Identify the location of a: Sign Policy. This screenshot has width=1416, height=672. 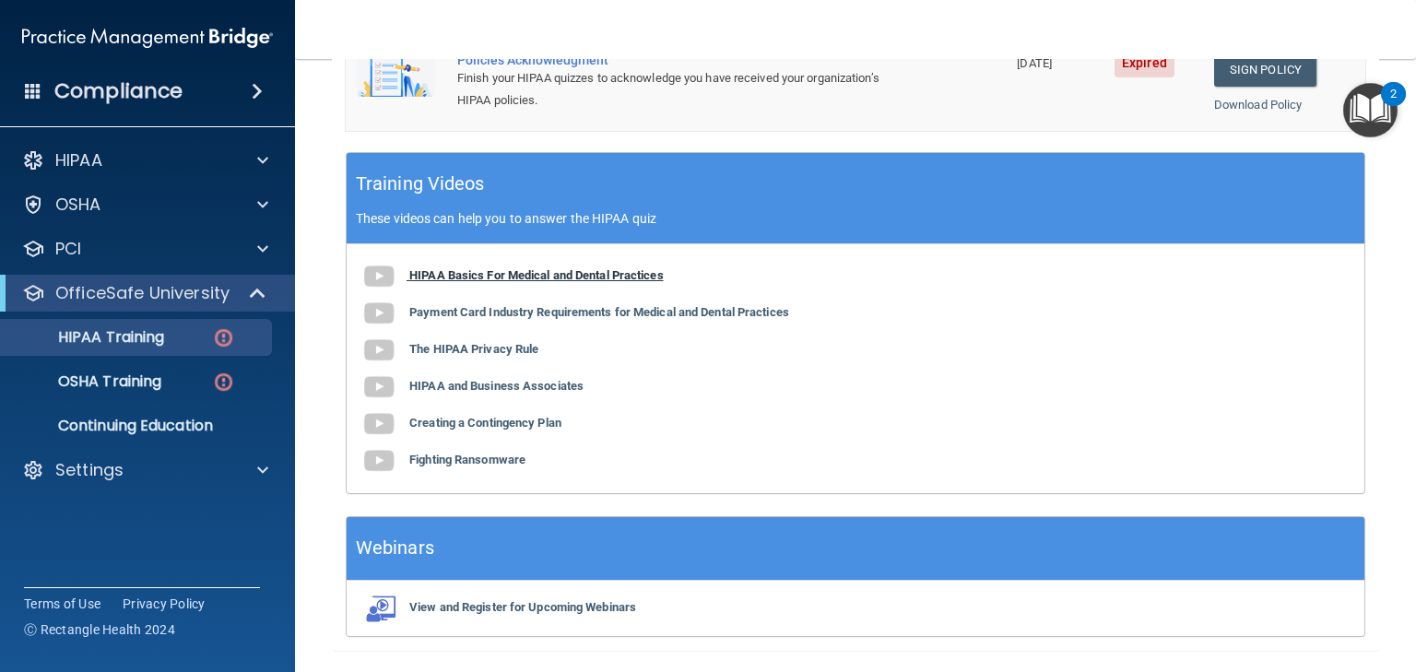
(1265, 69).